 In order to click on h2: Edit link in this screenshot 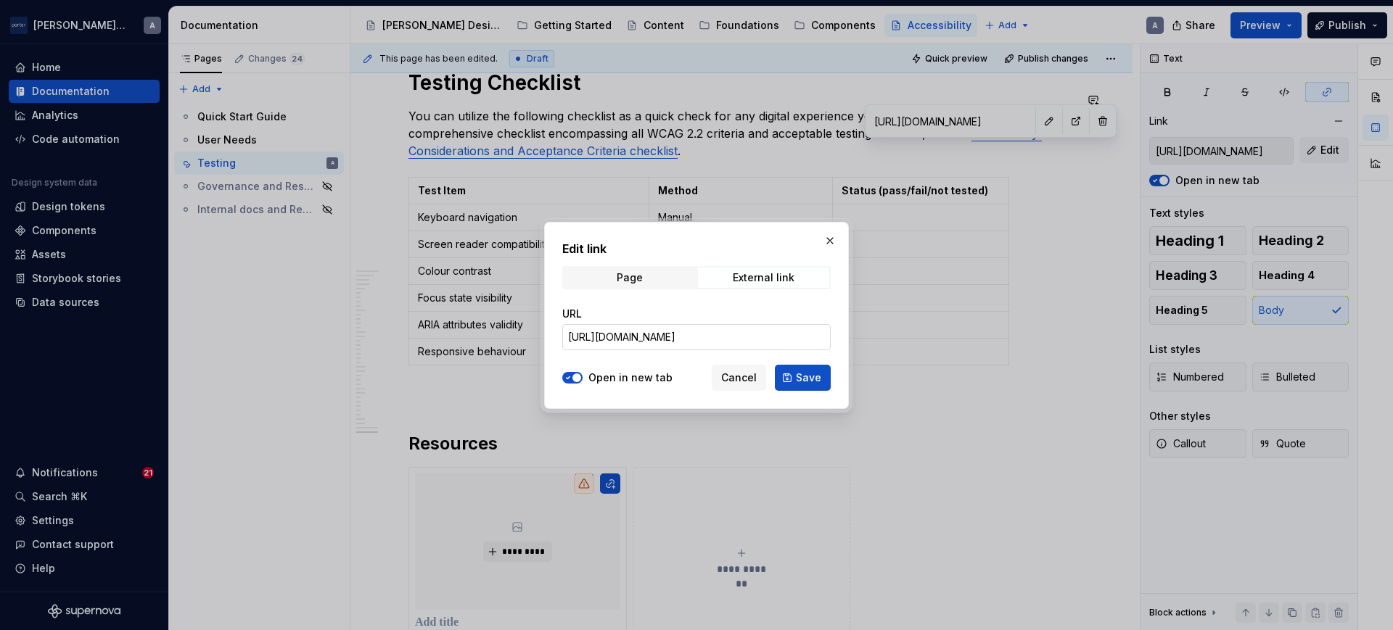, I will do `click(696, 249)`.